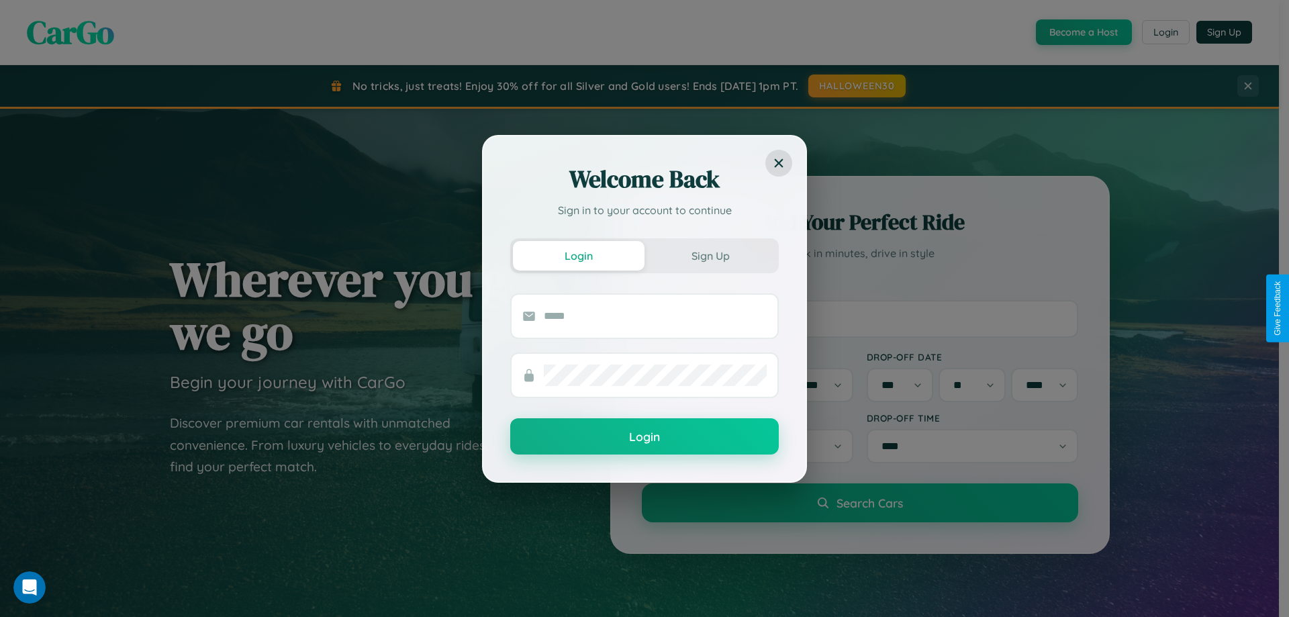 This screenshot has width=1289, height=617. I want to click on p: Sign in to your account to continue, so click(645, 210).